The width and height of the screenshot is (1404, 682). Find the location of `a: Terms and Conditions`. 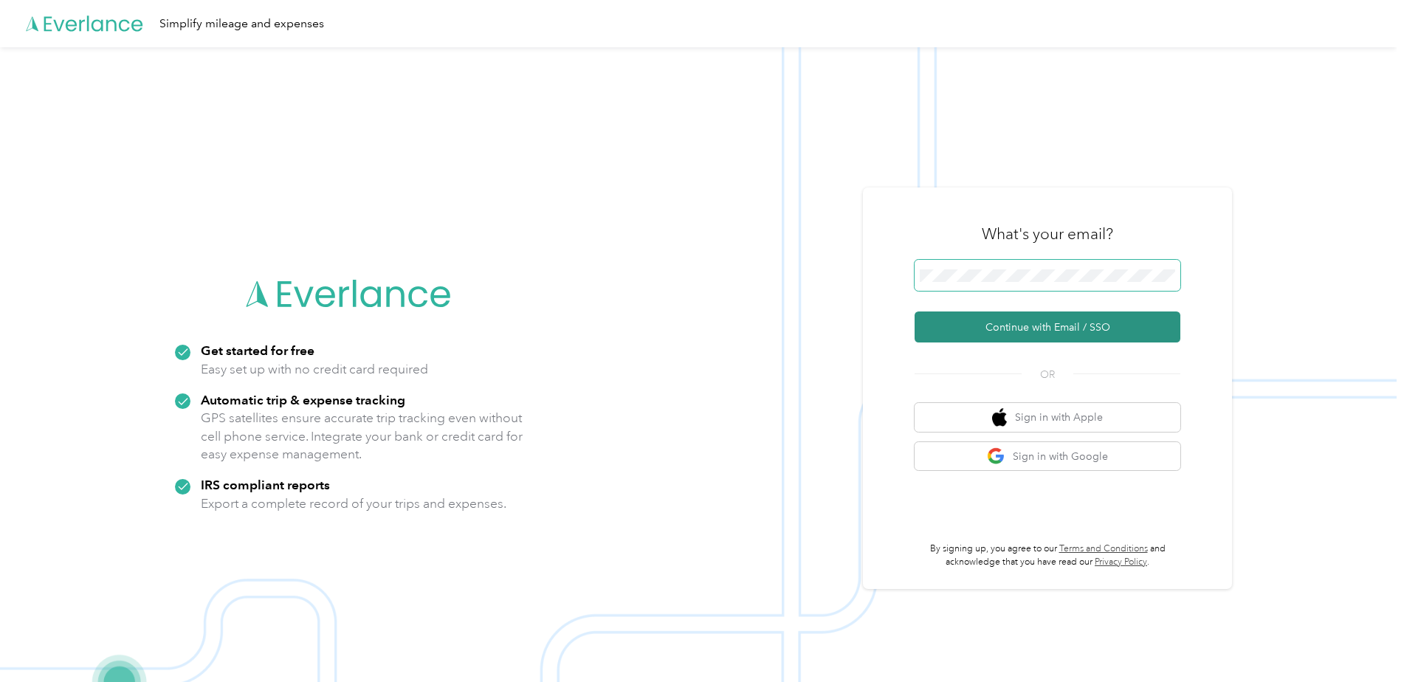

a: Terms and Conditions is located at coordinates (1103, 548).